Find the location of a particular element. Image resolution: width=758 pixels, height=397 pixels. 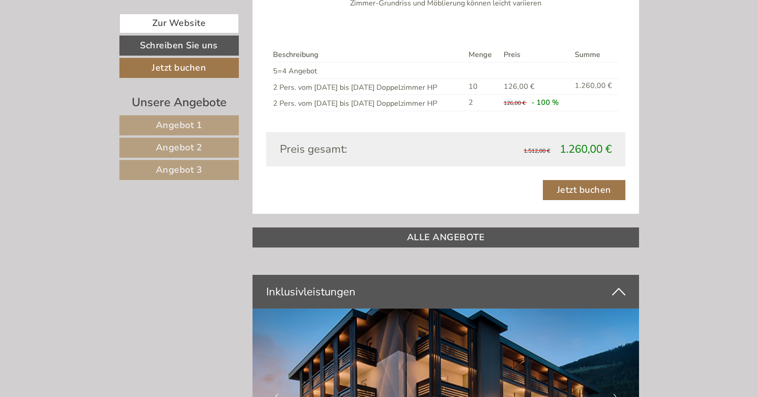

div: Sie is located at coordinates (279, 30).